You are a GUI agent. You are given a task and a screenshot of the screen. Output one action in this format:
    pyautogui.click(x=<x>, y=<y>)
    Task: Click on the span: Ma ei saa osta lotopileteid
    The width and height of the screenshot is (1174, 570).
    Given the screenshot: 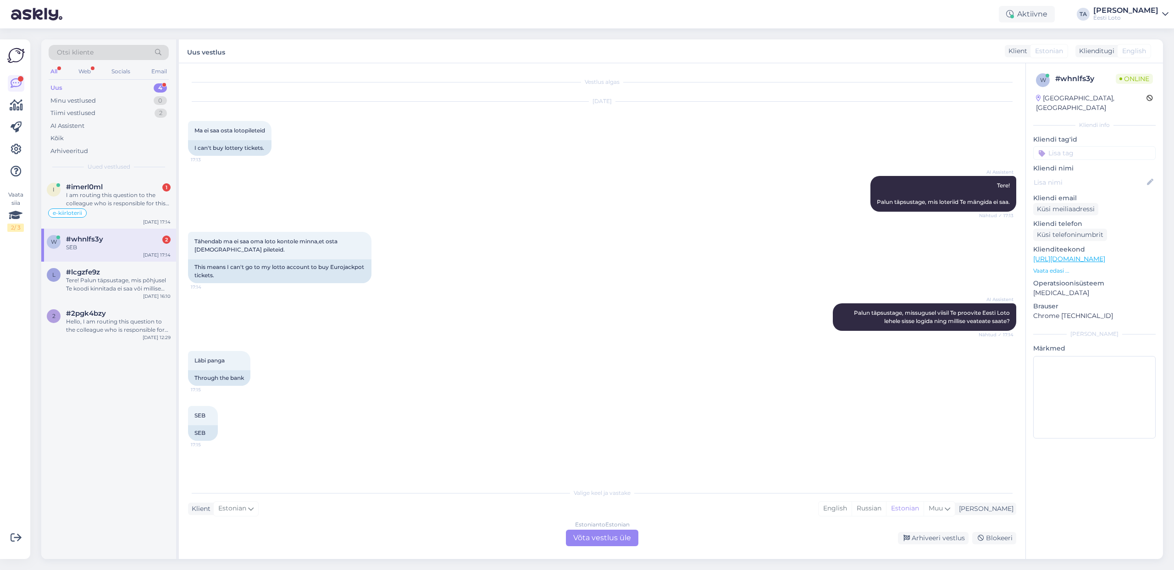 What is the action you would take?
    pyautogui.click(x=230, y=130)
    